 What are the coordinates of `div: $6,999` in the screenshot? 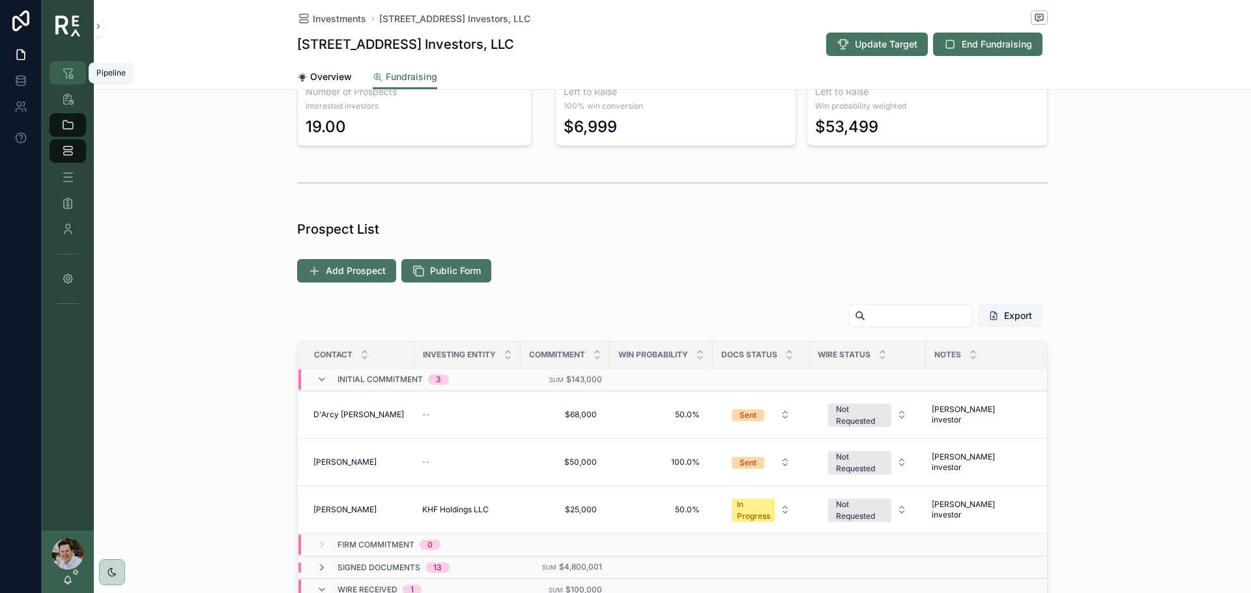 It's located at (590, 127).